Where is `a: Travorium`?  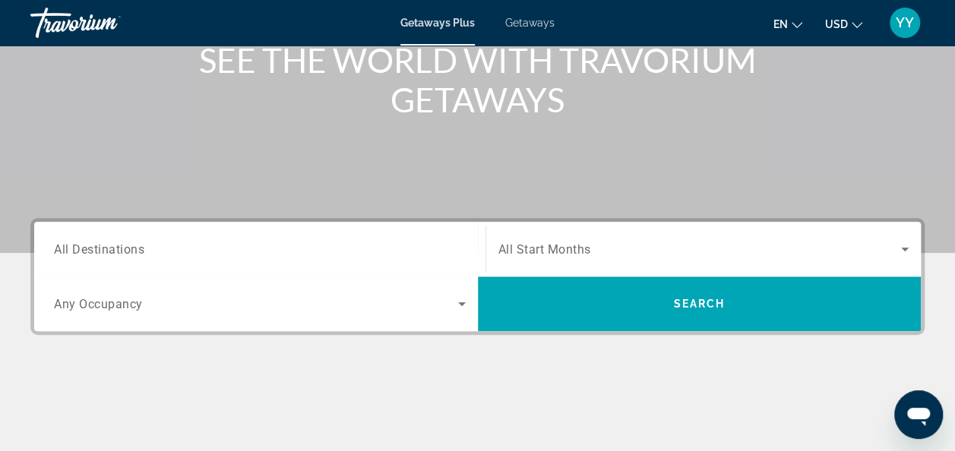
a: Travorium is located at coordinates (106, 23).